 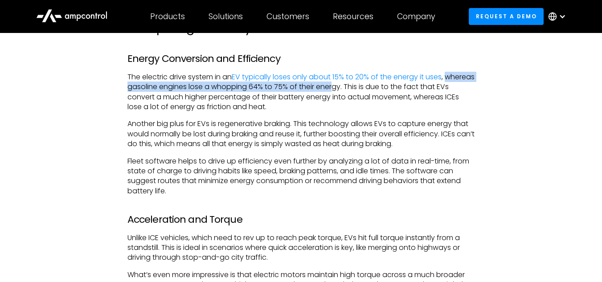 What do you see at coordinates (226, 16) in the screenshot?
I see `div: Solutions` at bounding box center [226, 16].